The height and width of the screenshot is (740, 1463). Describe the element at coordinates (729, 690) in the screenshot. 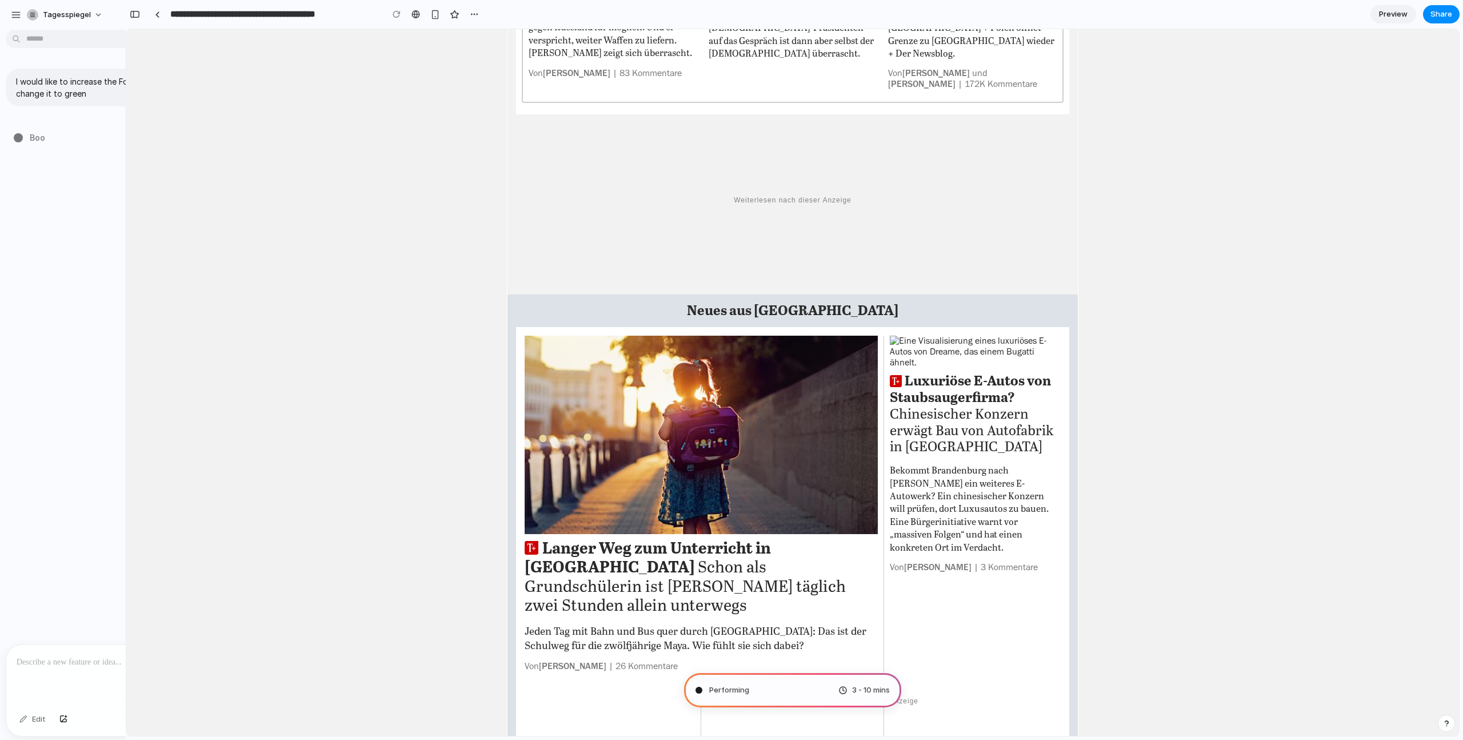

I see `span: Performing` at that location.